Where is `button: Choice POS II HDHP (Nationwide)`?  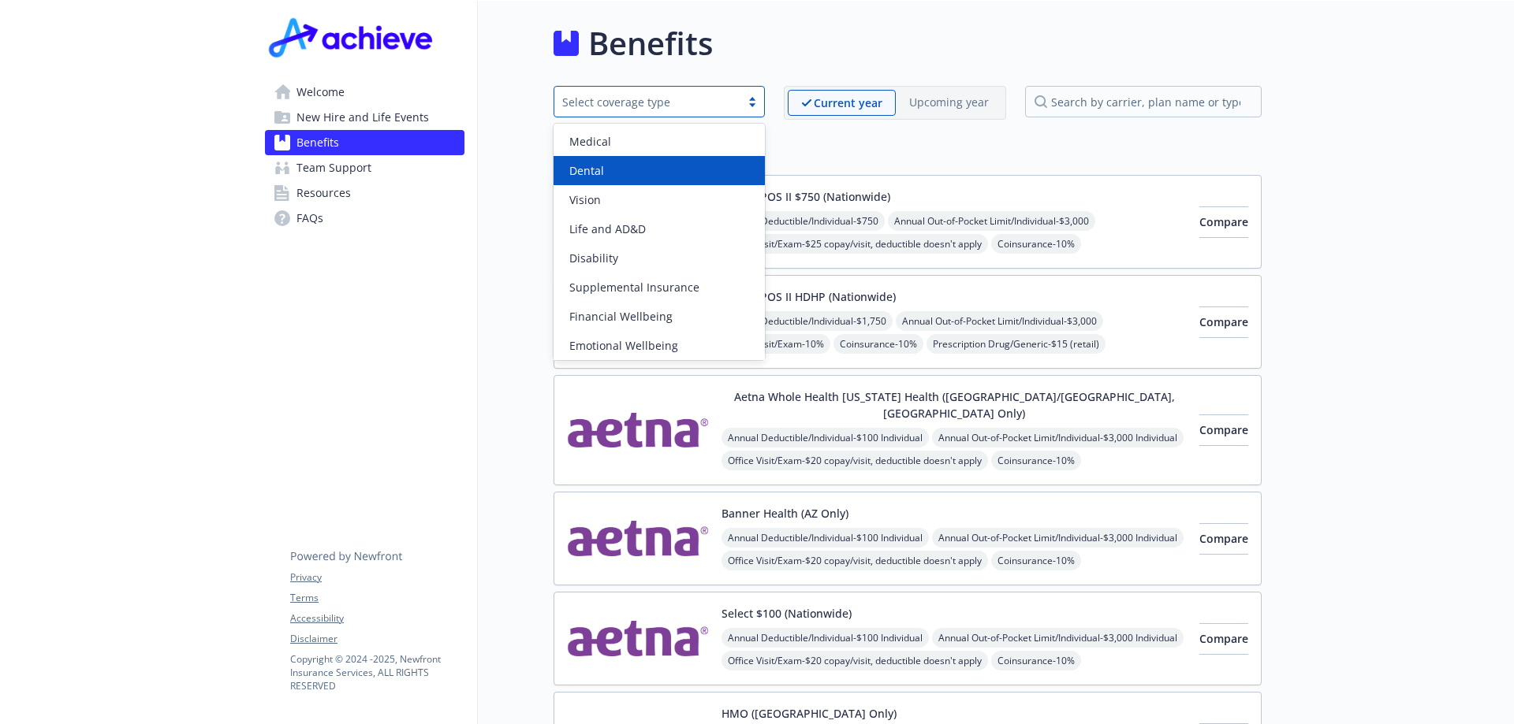
button: Choice POS II HDHP (Nationwide) is located at coordinates (808, 296).